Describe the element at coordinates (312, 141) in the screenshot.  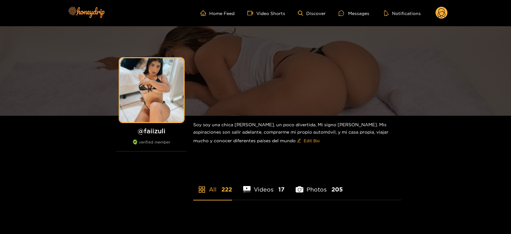
I see `span: Edit Bio` at that location.